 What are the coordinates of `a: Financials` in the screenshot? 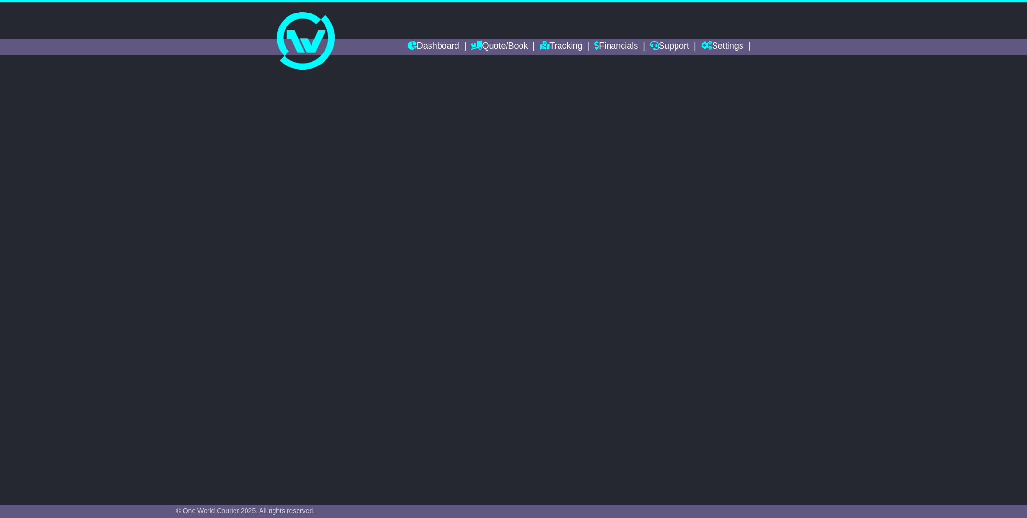 It's located at (616, 47).